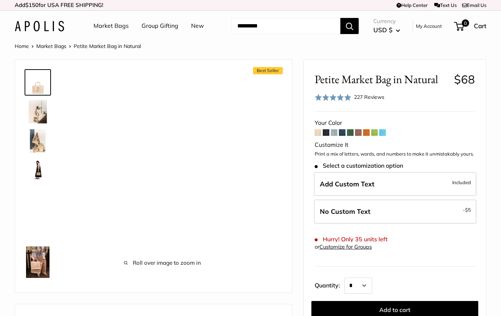 Image resolution: width=501 pixels, height=316 pixels. Describe the element at coordinates (383, 30) in the screenshot. I see `span: USD $` at that location.